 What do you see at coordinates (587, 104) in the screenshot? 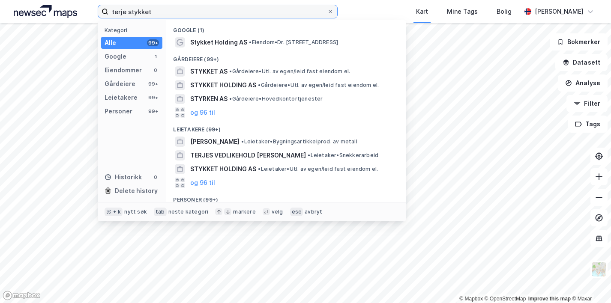
I see `button: Filter` at bounding box center [587, 104].